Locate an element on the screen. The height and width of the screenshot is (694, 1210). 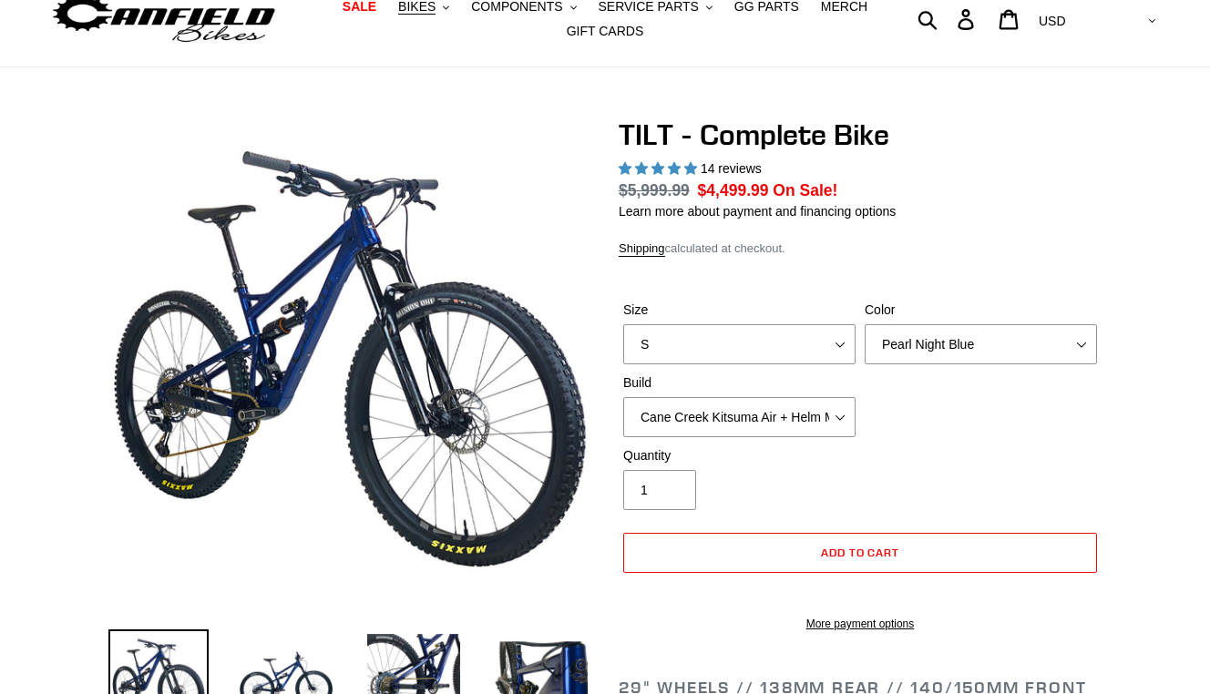
span: 5.00 stars is located at coordinates (660, 169).